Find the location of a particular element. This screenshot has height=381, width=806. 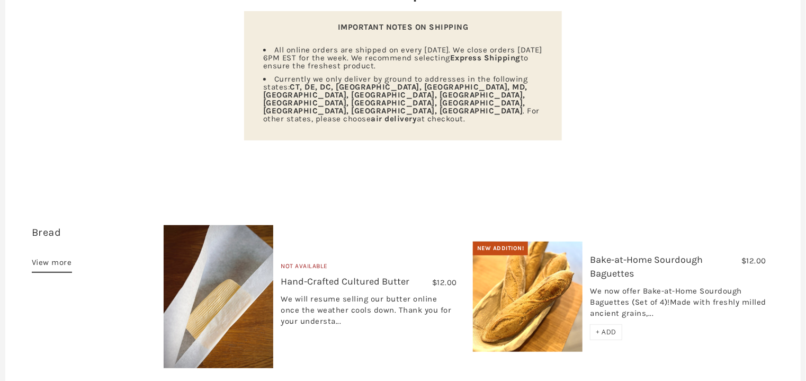

a: View more is located at coordinates (52, 264).